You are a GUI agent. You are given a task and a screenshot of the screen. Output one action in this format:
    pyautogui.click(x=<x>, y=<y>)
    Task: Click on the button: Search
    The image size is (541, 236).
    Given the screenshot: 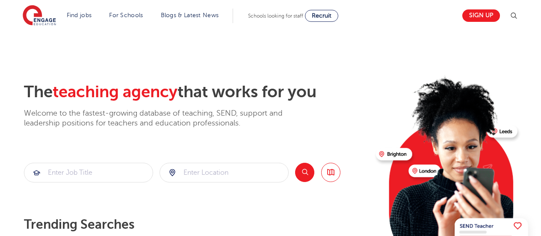 What is the action you would take?
    pyautogui.click(x=304, y=172)
    